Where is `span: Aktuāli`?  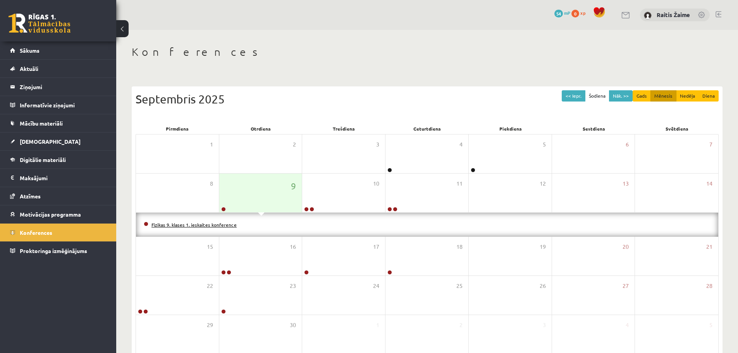 span: Aktuāli is located at coordinates (29, 69).